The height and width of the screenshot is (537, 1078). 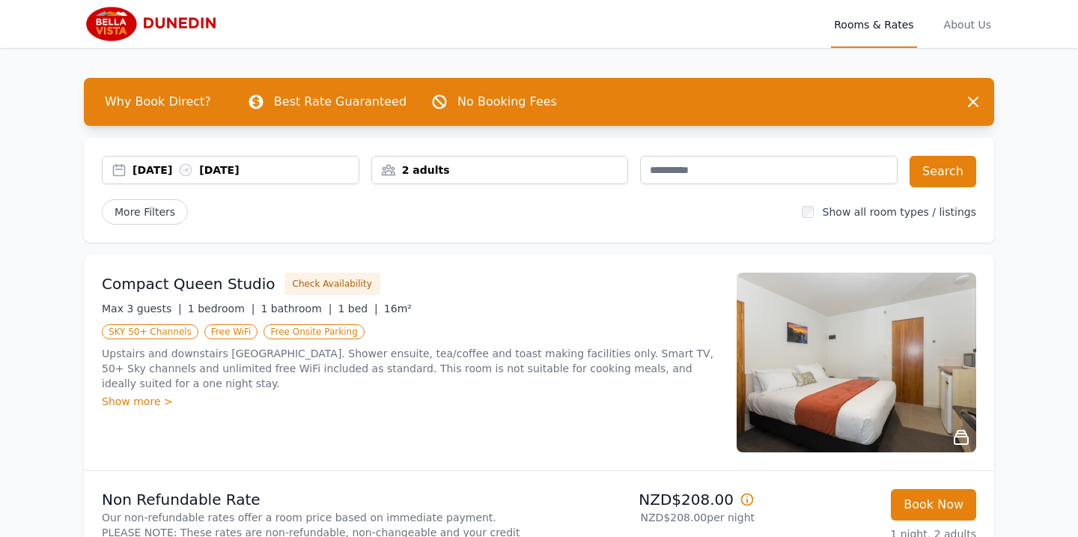 What do you see at coordinates (500, 170) in the screenshot?
I see `div: 2 adults` at bounding box center [500, 170].